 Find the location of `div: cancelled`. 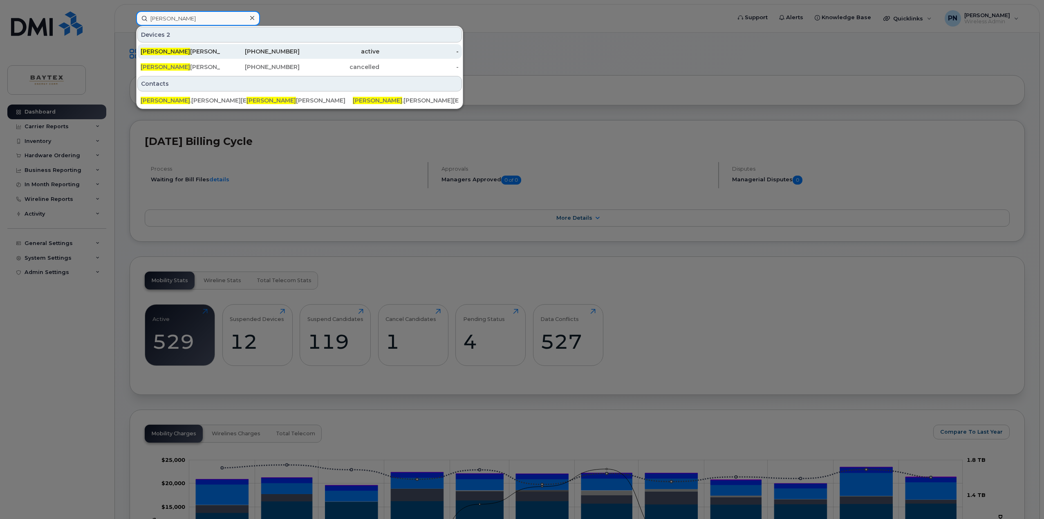

div: cancelled is located at coordinates (339, 67).